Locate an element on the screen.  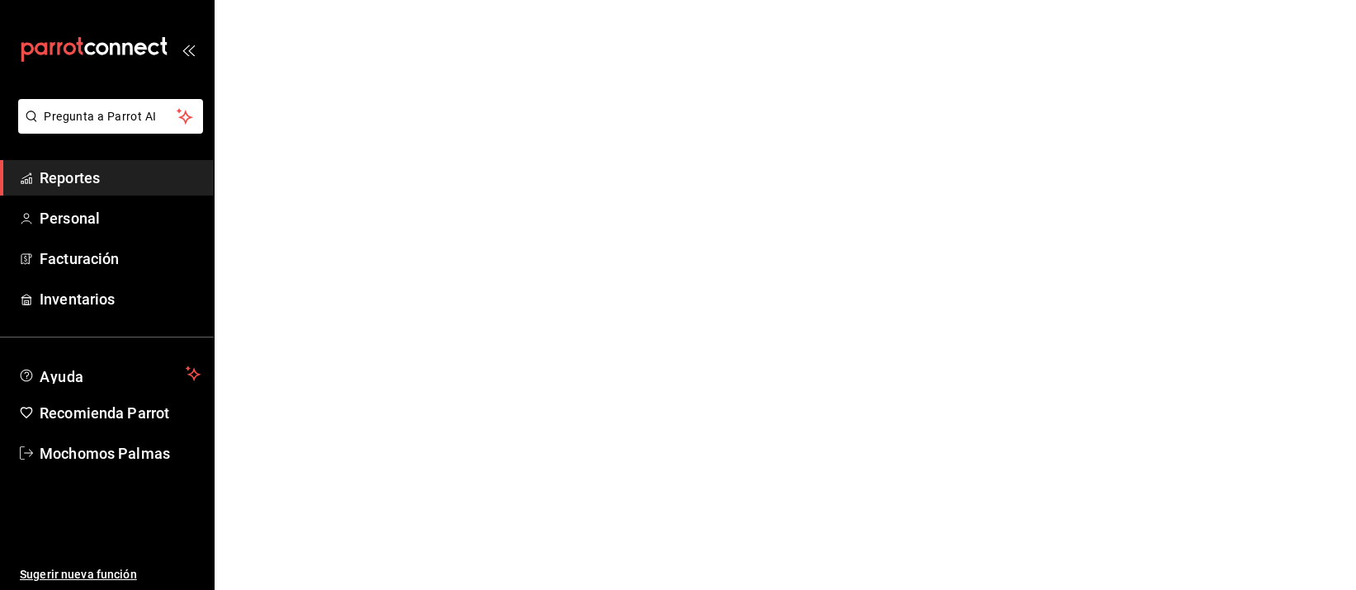
span: Recomienda Parrot is located at coordinates (120, 413).